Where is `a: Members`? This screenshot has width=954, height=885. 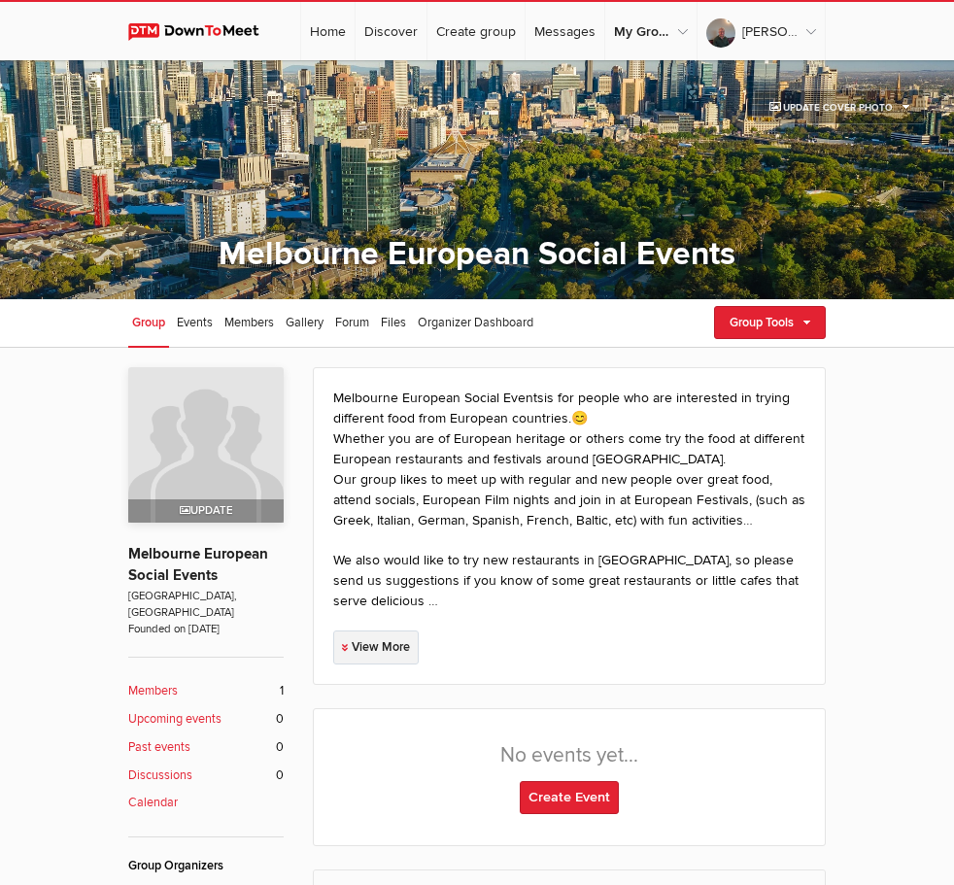
a: Members is located at coordinates (249, 323).